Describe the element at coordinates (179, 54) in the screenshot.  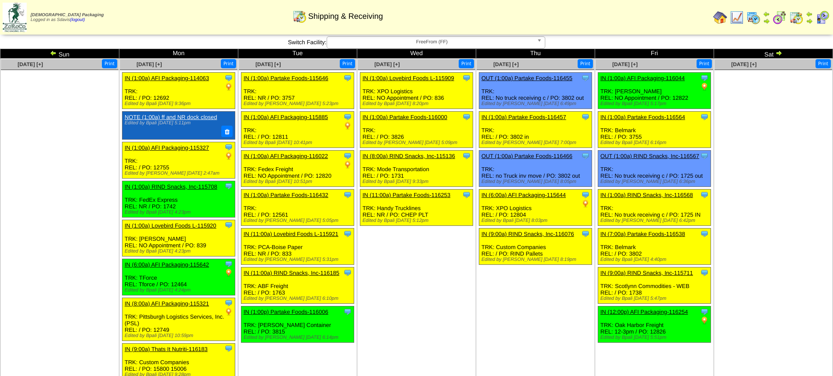
I see `td: Mon` at that location.